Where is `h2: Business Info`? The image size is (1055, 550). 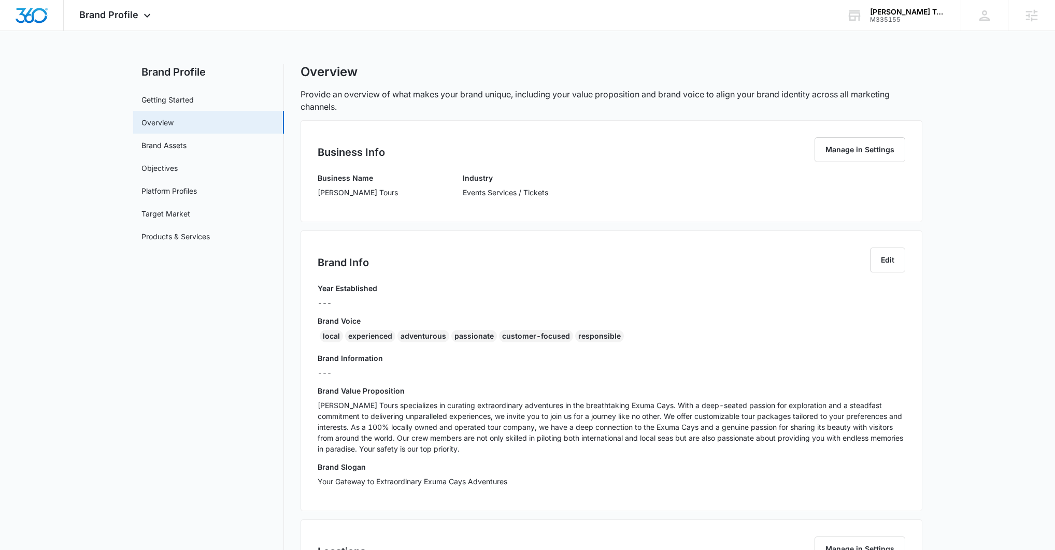 h2: Business Info is located at coordinates (351, 152).